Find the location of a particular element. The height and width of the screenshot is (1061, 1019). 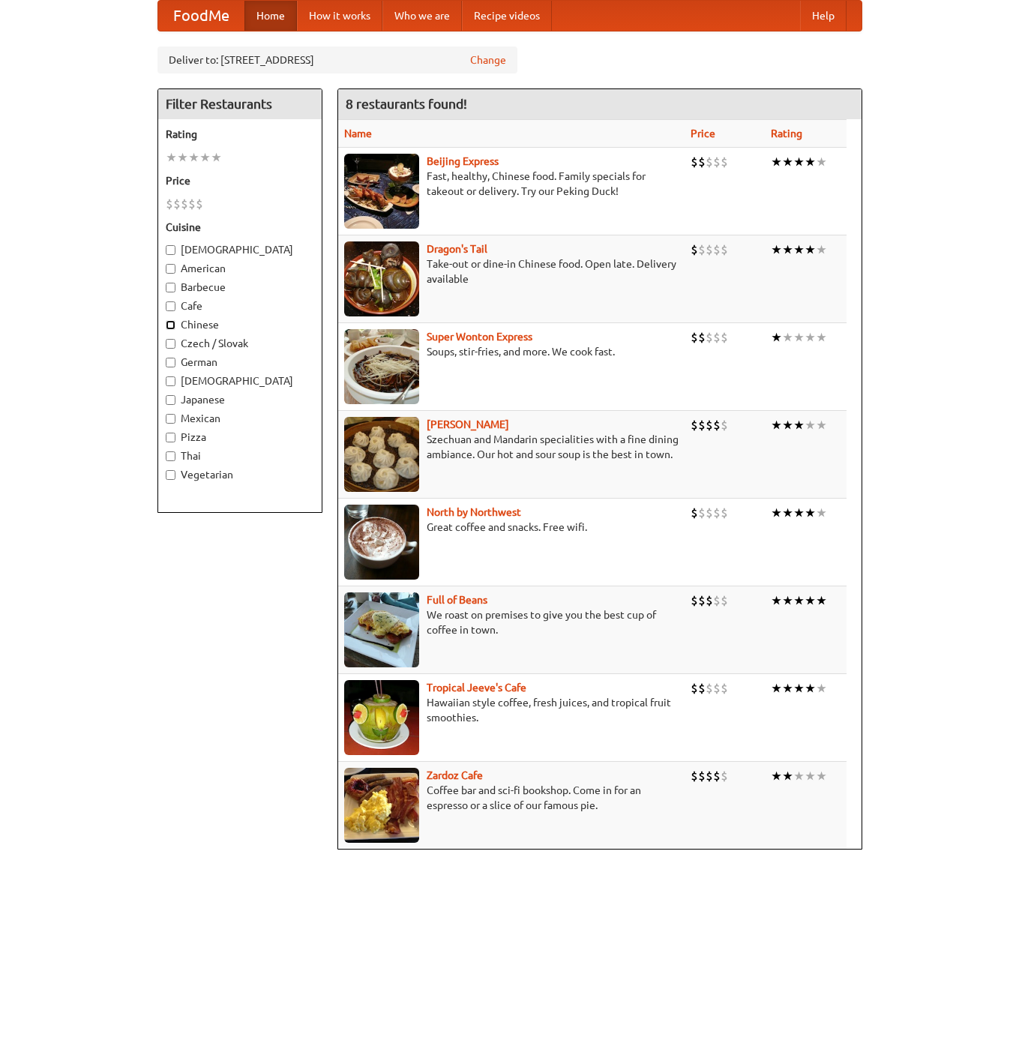

a: North by Northwest is located at coordinates (474, 512).